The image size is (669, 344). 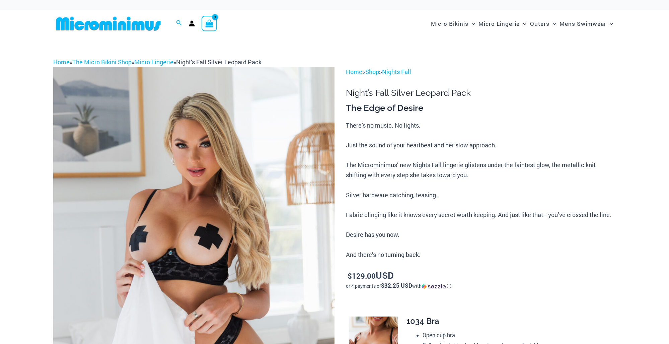 What do you see at coordinates (481, 190) in the screenshot?
I see `p: There’s no music. No lights. Just the sound of your heartbeat and her slow approach. The Micromin...` at bounding box center [481, 190].